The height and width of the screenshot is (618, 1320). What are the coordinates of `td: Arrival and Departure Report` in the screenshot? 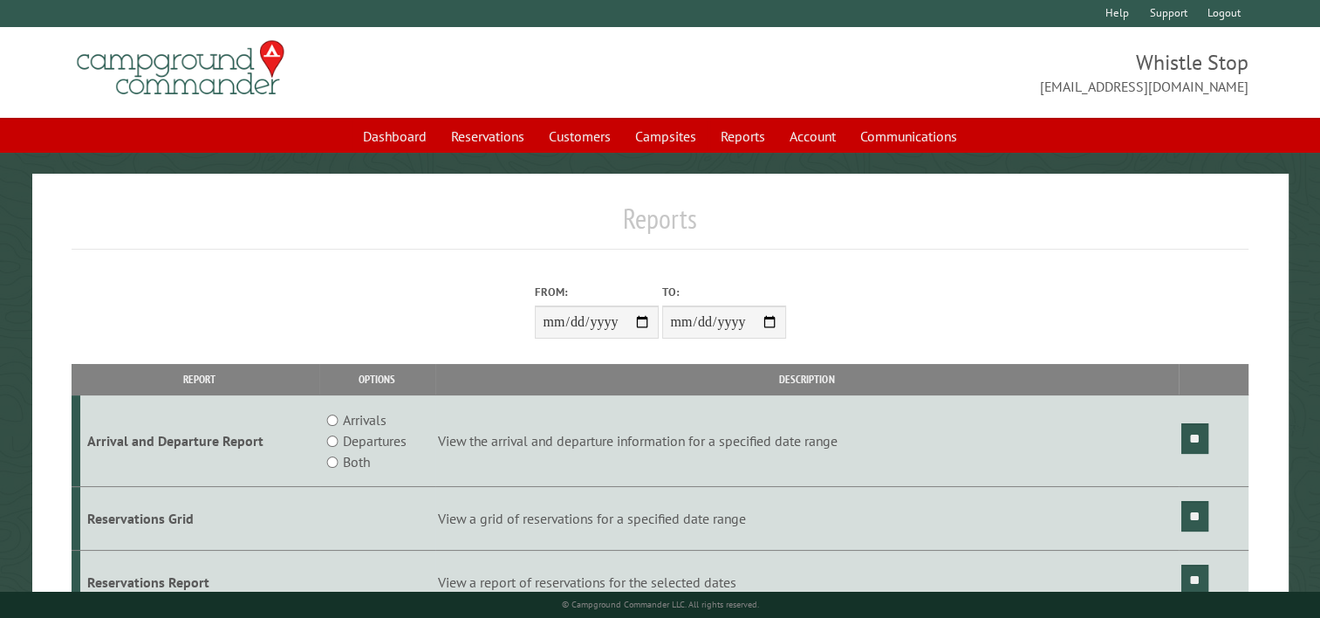 It's located at (200, 441).